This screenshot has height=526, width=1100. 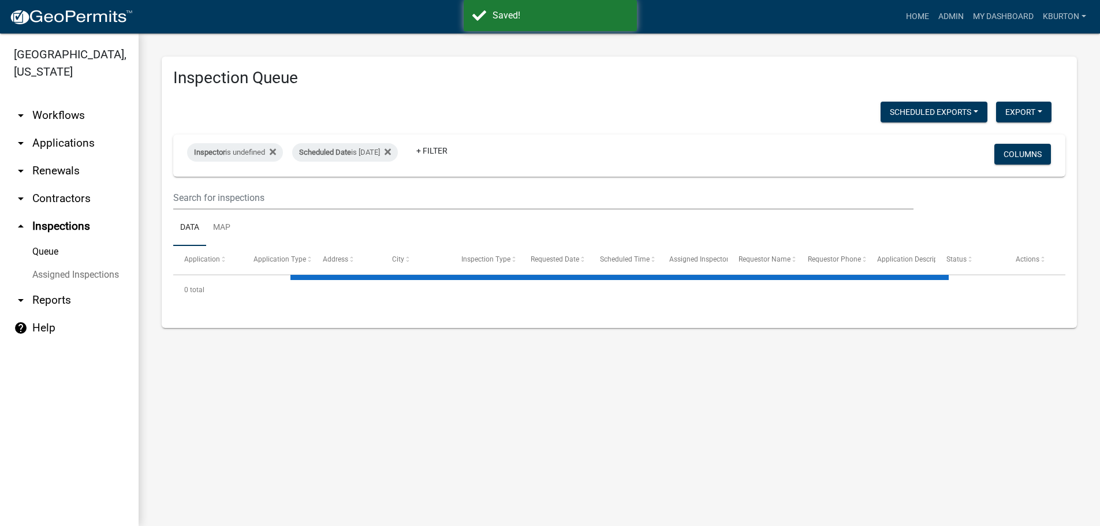 What do you see at coordinates (699, 259) in the screenshot?
I see `span: Assigned Inspector` at bounding box center [699, 259].